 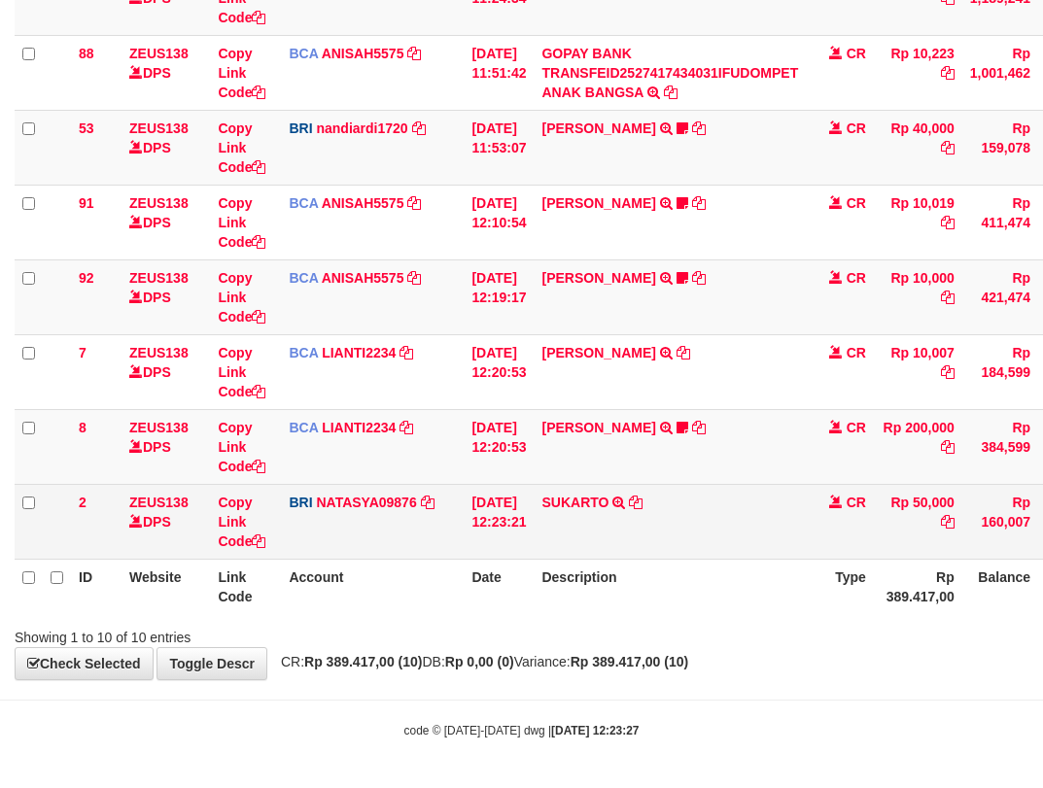 What do you see at coordinates (83, 353) in the screenshot?
I see `span: 7` at bounding box center [83, 353].